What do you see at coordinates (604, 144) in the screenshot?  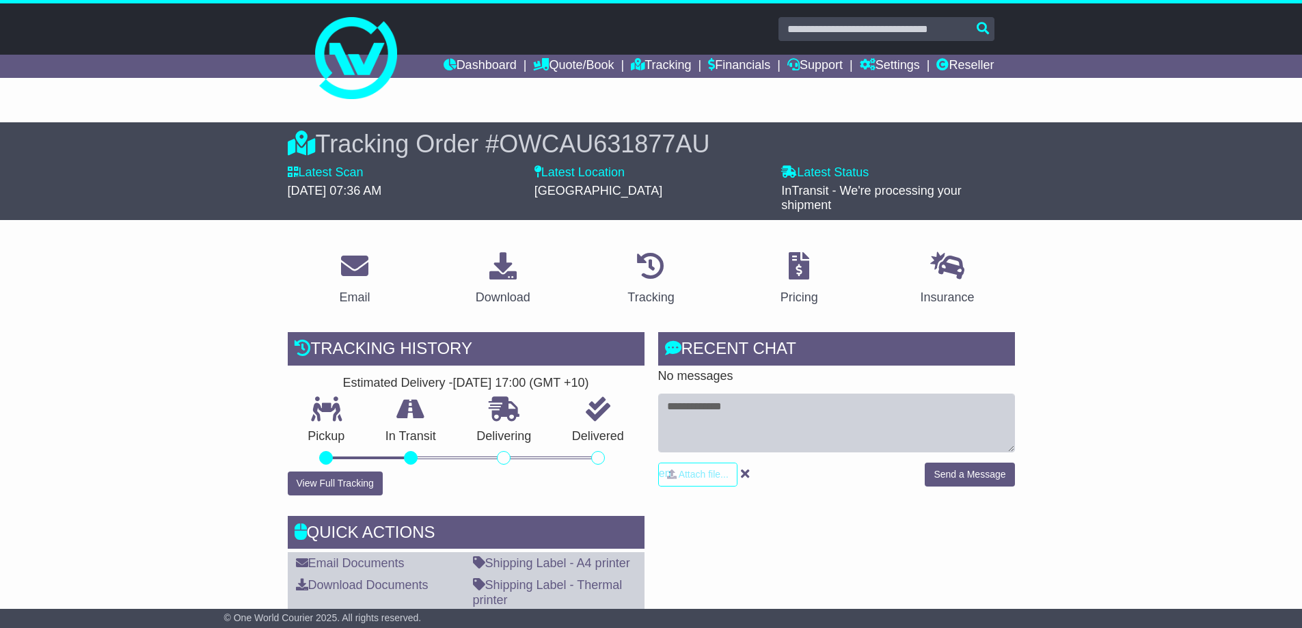 I see `span: OWCAU631877AU` at bounding box center [604, 144].